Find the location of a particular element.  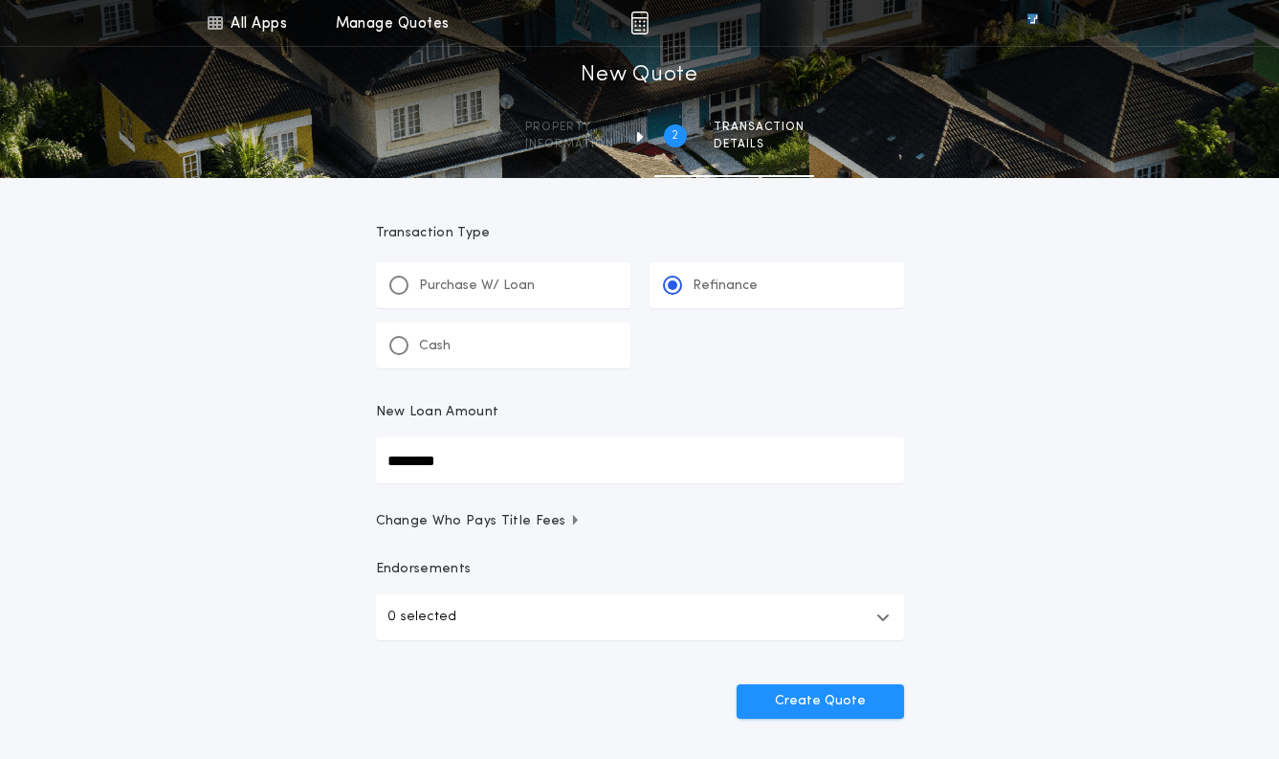

input: New Loan Amount is located at coordinates (640, 460).